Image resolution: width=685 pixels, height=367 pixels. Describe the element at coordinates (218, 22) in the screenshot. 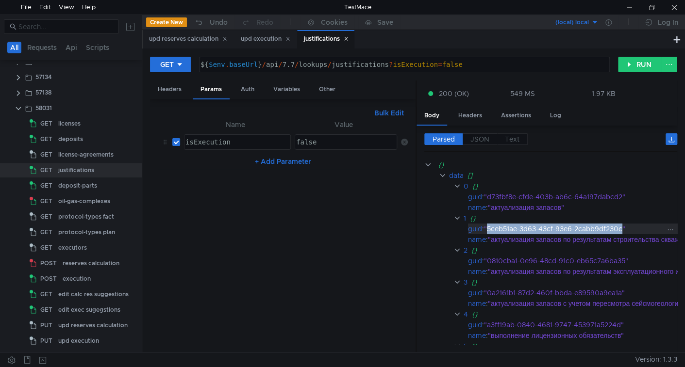

I see `div: Undo` at that location.